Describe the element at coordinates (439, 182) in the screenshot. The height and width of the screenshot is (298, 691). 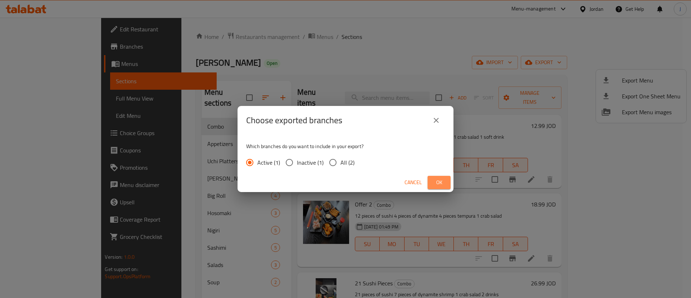
I see `button: Ok` at that location.